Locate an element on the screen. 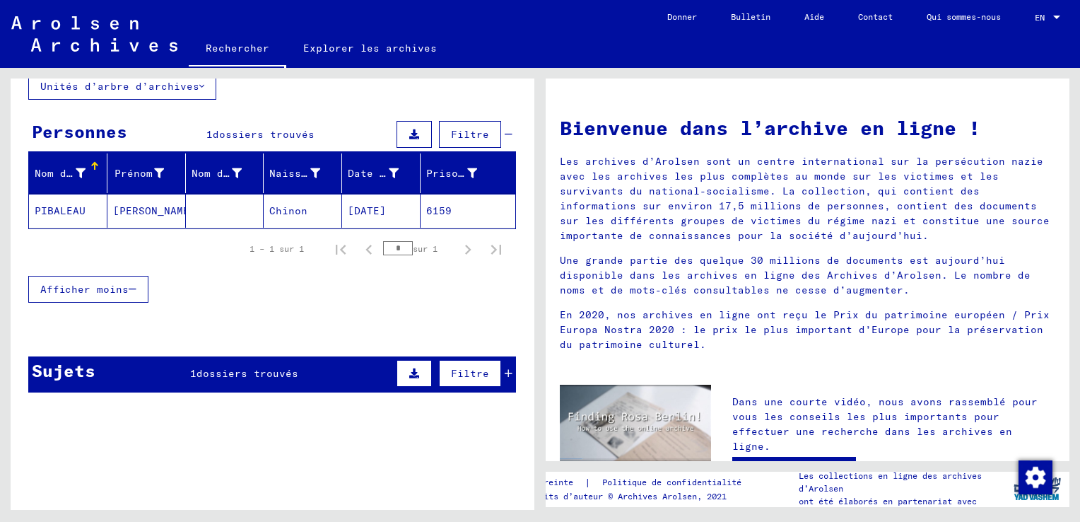 The height and width of the screenshot is (522, 1080). font: Prisonnier # is located at coordinates (465, 173).